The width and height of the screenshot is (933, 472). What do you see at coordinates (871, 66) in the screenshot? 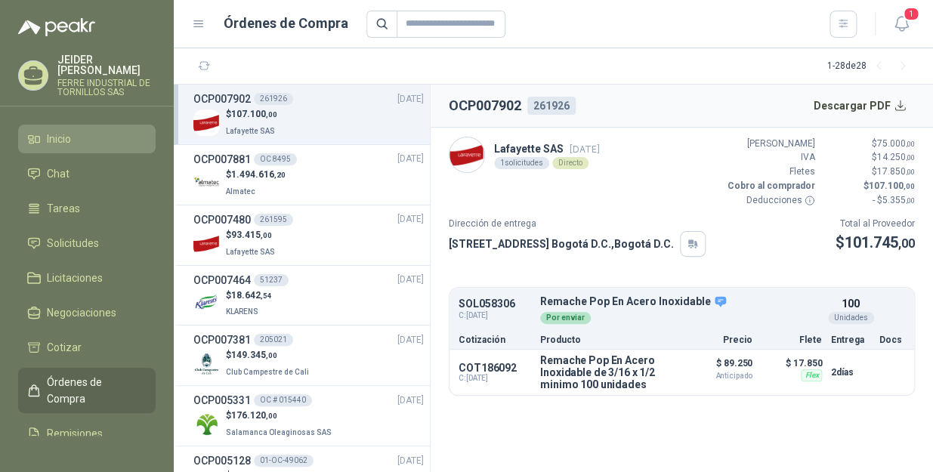
I see `div: 1 - 28 de 28` at bounding box center [871, 66].